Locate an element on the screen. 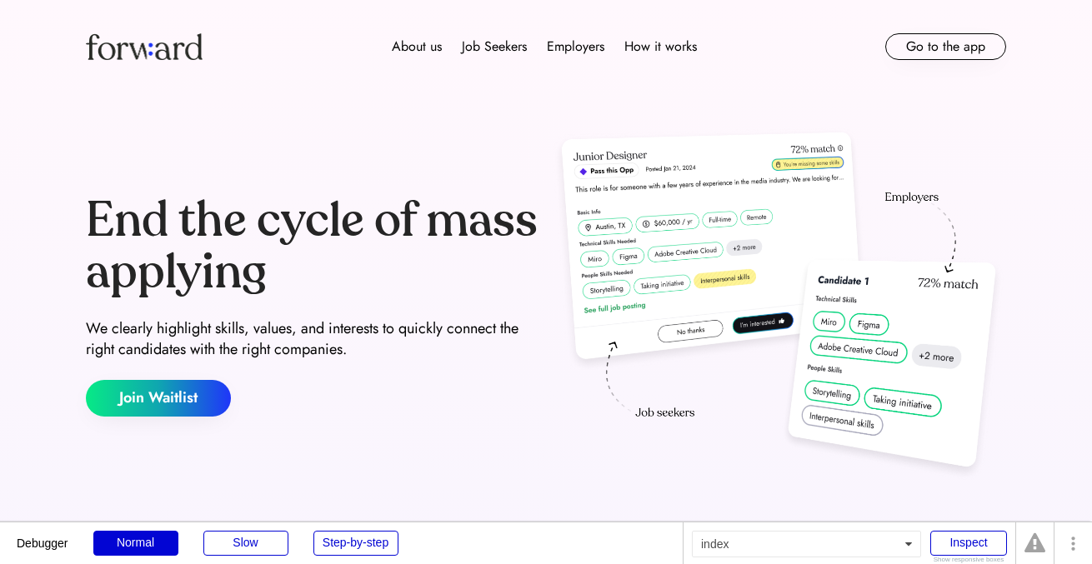 The image size is (1092, 564). div: Normal is located at coordinates (136, 544).